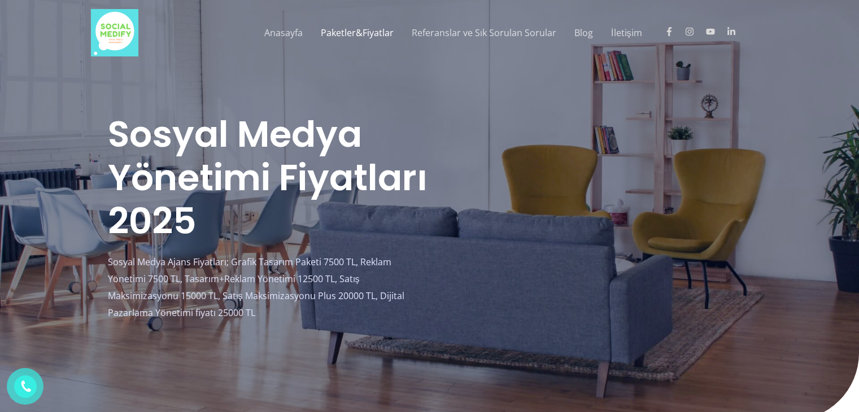 The height and width of the screenshot is (412, 859). I want to click on a: Referanslar ve Sık Sorulan Sorular, so click(484, 33).